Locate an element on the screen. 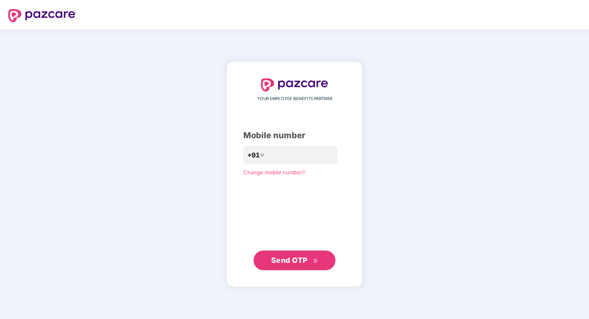  button: Send OTPdouble-right is located at coordinates (294, 260).